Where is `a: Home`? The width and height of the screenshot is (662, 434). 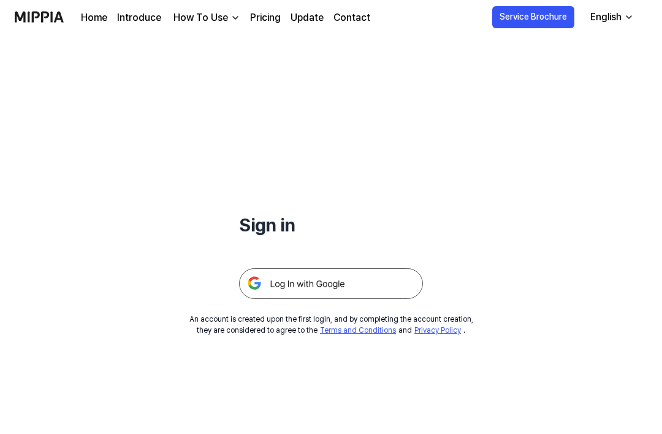 a: Home is located at coordinates (94, 18).